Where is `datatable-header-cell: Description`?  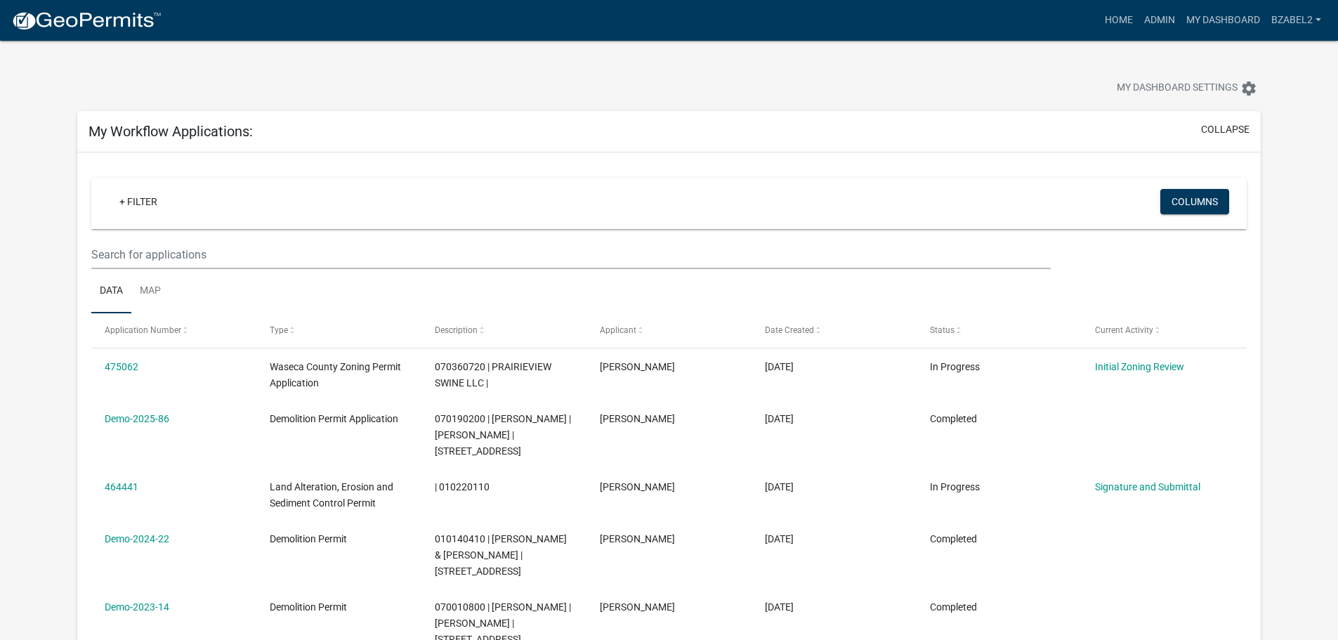
datatable-header-cell: Description is located at coordinates (504, 330).